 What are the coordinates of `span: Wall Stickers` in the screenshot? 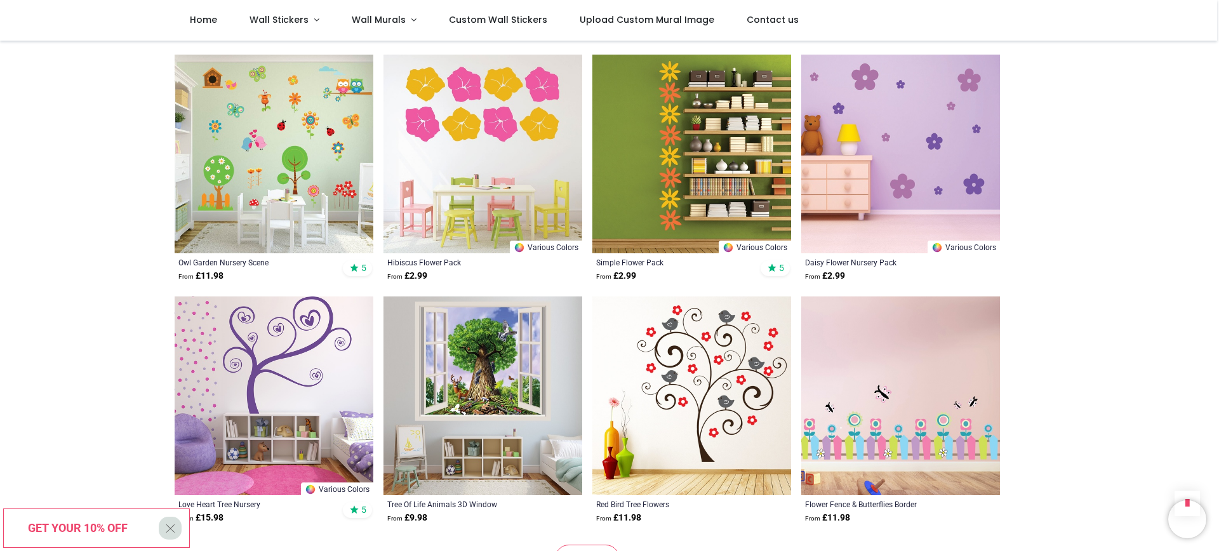 It's located at (279, 20).